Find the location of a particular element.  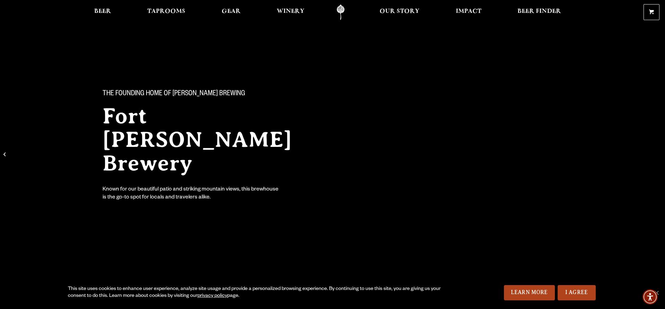

a: Beer is located at coordinates (102, 12).